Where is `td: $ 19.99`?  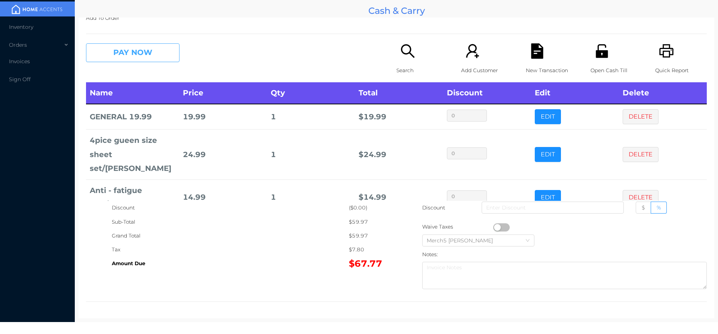 td: $ 19.99 is located at coordinates (399, 117).